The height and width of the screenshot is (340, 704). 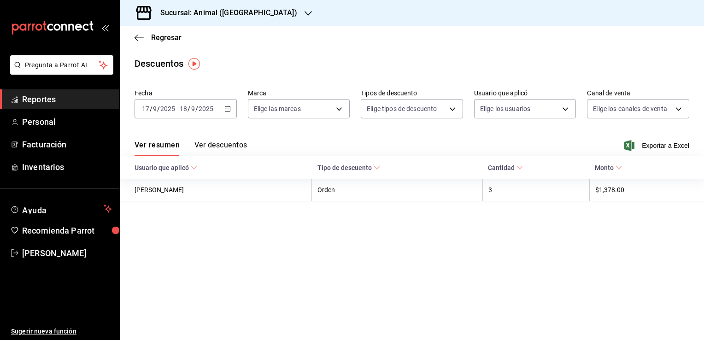 What do you see at coordinates (62, 65) in the screenshot?
I see `button: Pregunta a Parrot AI` at bounding box center [62, 65].